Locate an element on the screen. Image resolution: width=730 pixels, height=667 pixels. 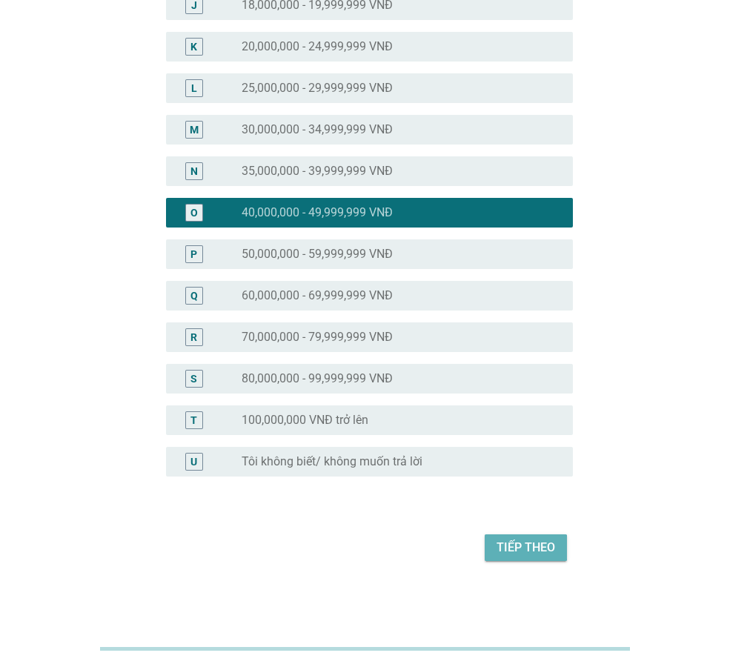
div: Q is located at coordinates (194, 295).